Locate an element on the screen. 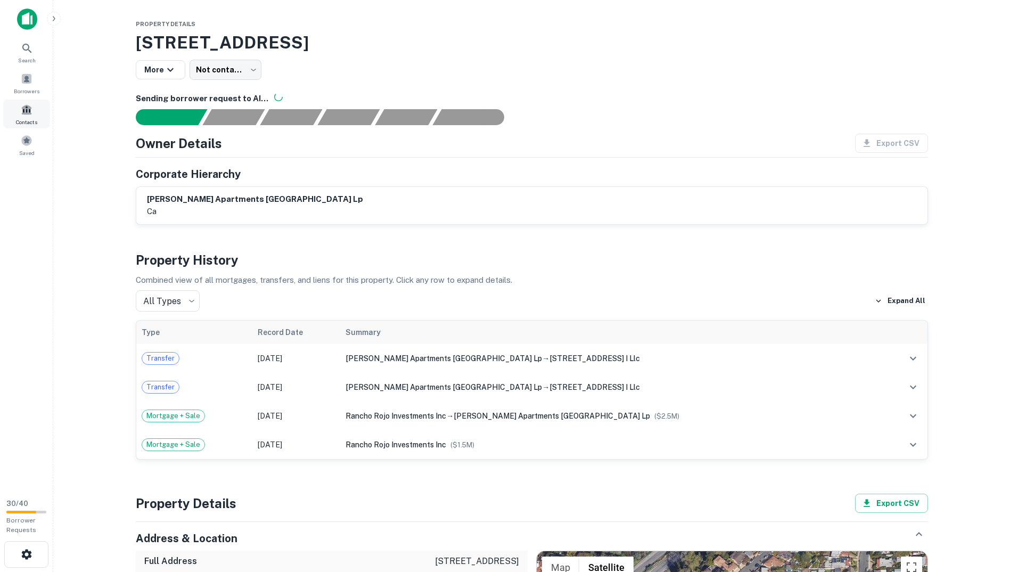 This screenshot has height=572, width=1010. span: Contacts is located at coordinates (27, 122).